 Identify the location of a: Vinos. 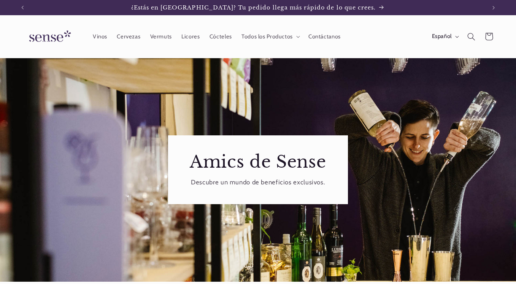
(100, 37).